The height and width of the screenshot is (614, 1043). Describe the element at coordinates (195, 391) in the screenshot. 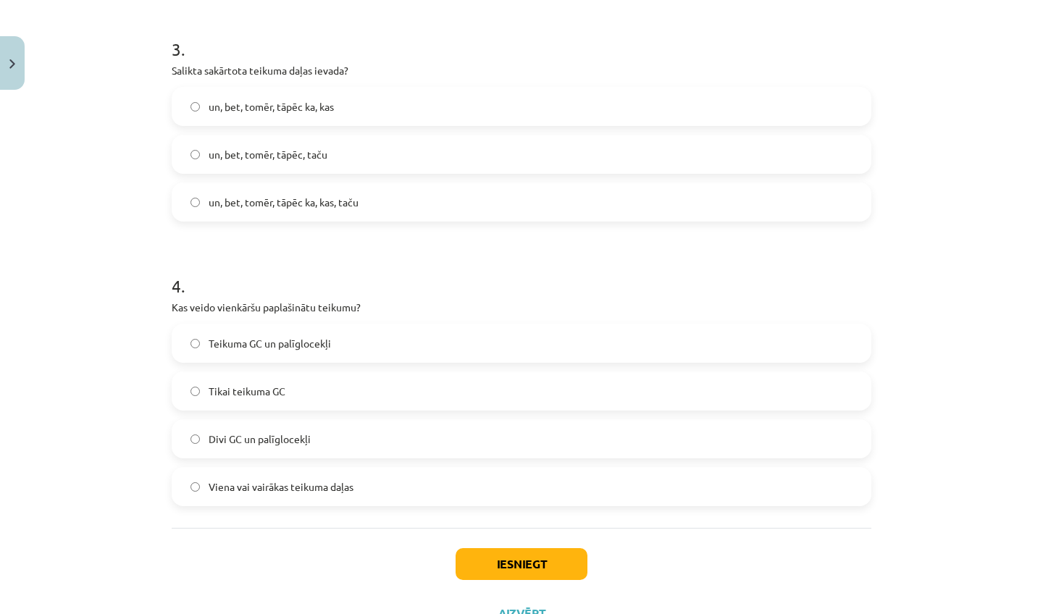

I see `input: Tikai teikuma GC` at that location.